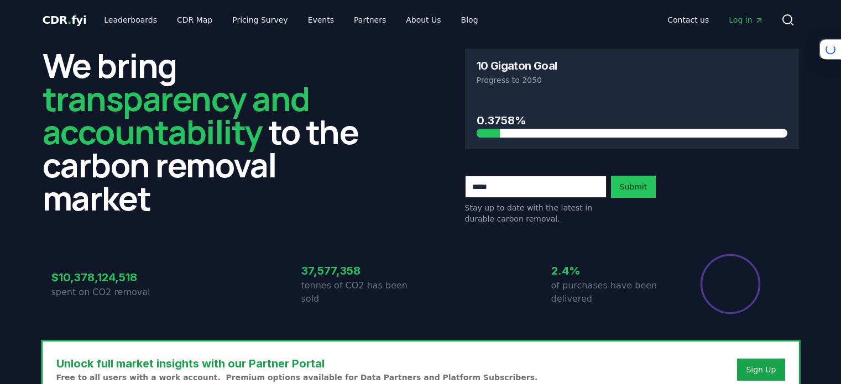  Describe the element at coordinates (611, 293) in the screenshot. I see `p: of purchases have been delivered` at that location.